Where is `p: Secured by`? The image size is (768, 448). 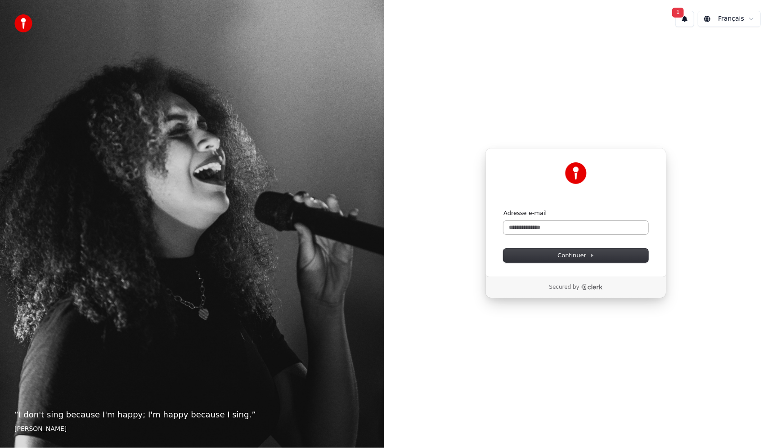 p: Secured by is located at coordinates (564, 288).